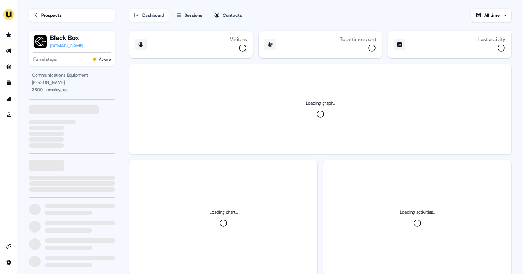  I want to click on button: Sessions, so click(189, 15).